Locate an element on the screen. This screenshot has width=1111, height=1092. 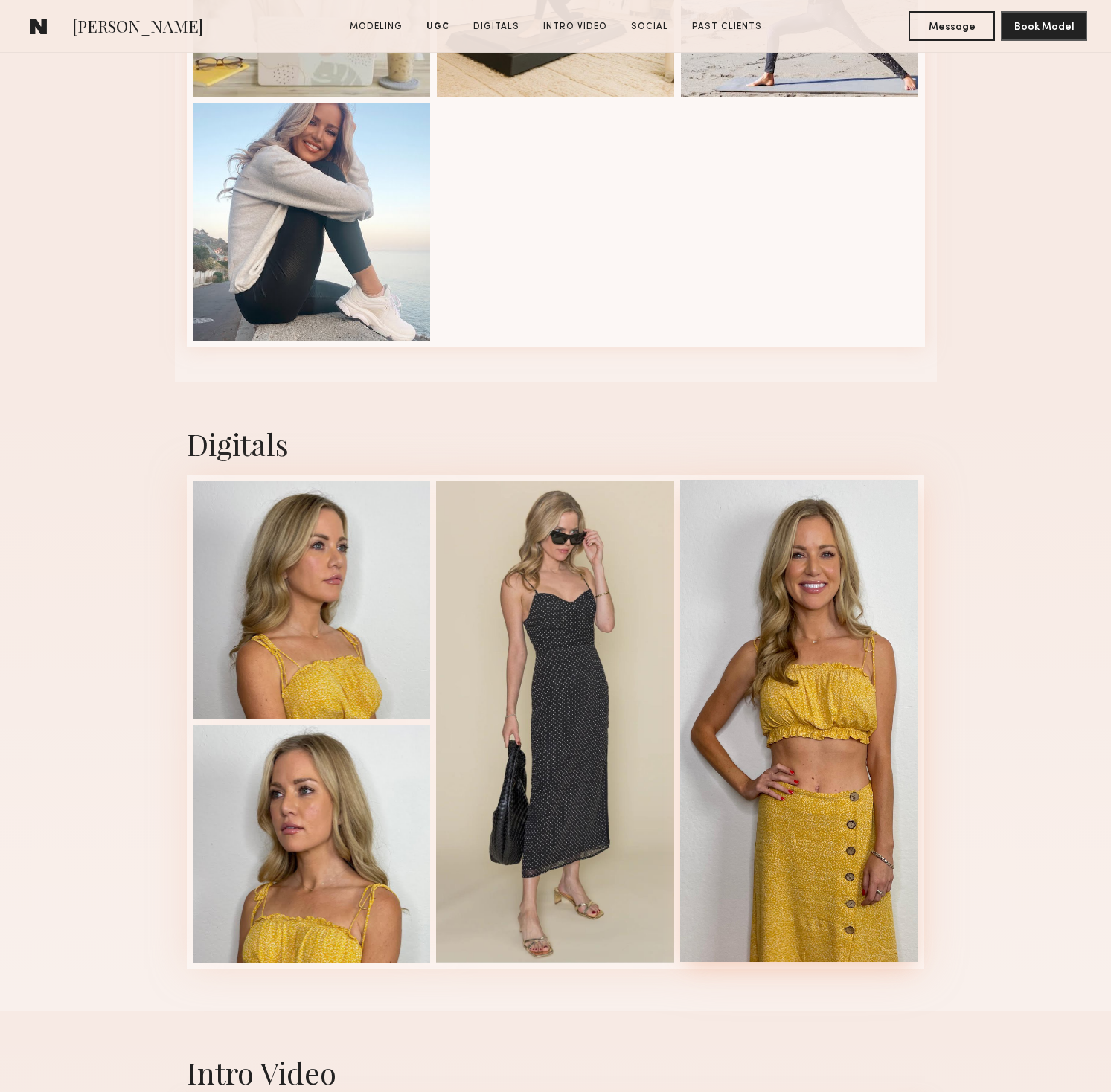
a: Digitals is located at coordinates (496, 27).